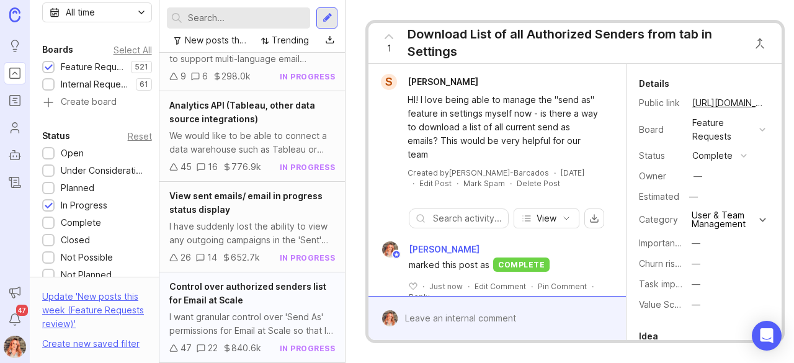 The width and height of the screenshot is (794, 363). Describe the element at coordinates (662, 243) in the screenshot. I see `label: Importance` at that location.